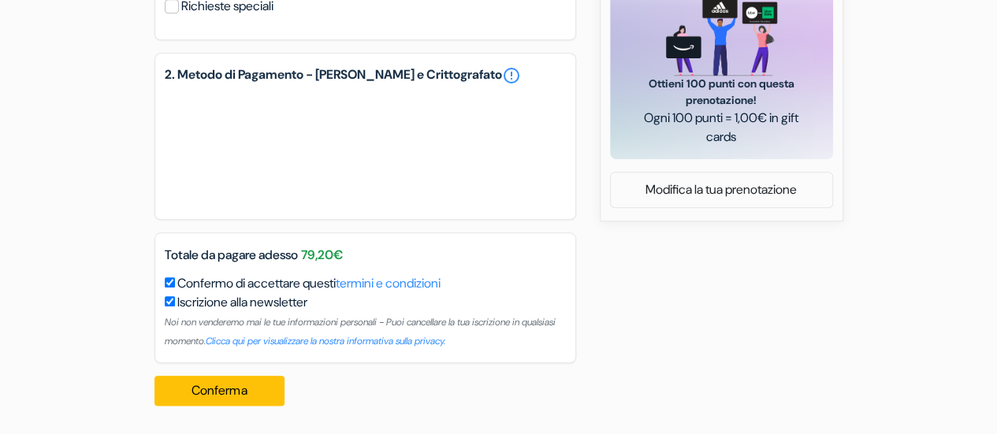 This screenshot has height=434, width=997. What do you see at coordinates (360, 332) in the screenshot?
I see `small: Noi non venderemo mai le tue informazioni personali - Puoi cancellare la tua iscrizione in qualsi...` at bounding box center [360, 332].